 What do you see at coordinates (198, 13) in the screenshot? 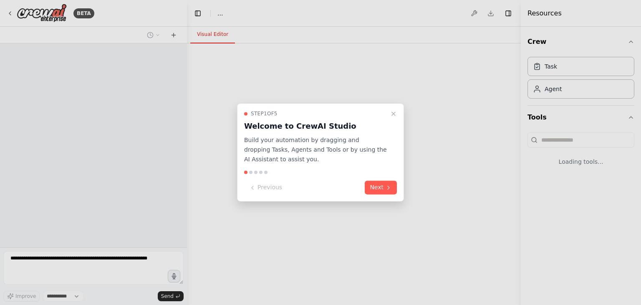
I see `button: Hide left sidebar` at bounding box center [198, 13].